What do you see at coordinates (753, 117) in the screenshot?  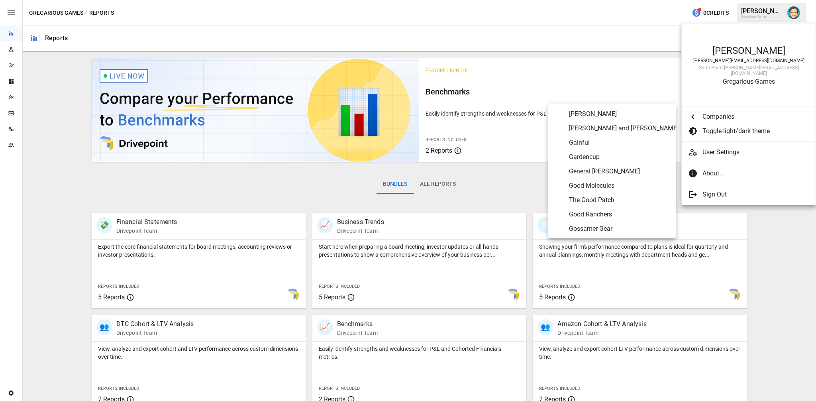 I see `span: Companies` at bounding box center [753, 117].